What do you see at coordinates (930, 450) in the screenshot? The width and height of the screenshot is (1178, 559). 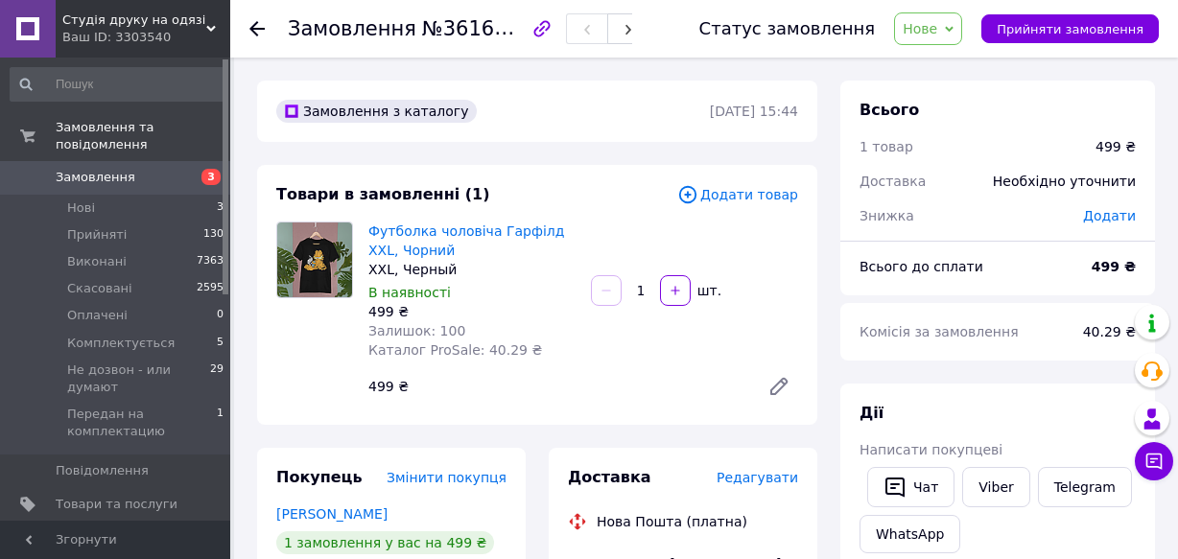 I see `span: Написати покупцеві` at bounding box center [930, 450].